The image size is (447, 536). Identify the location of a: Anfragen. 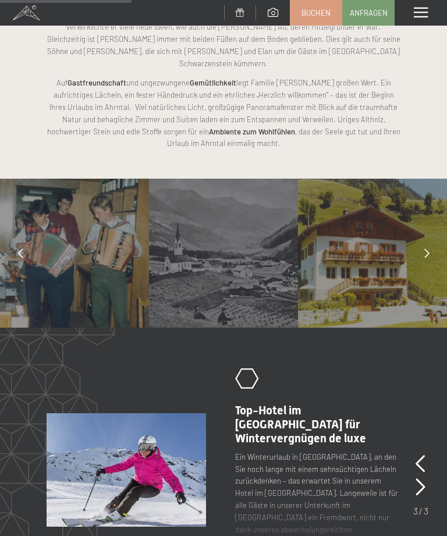
(368, 13).